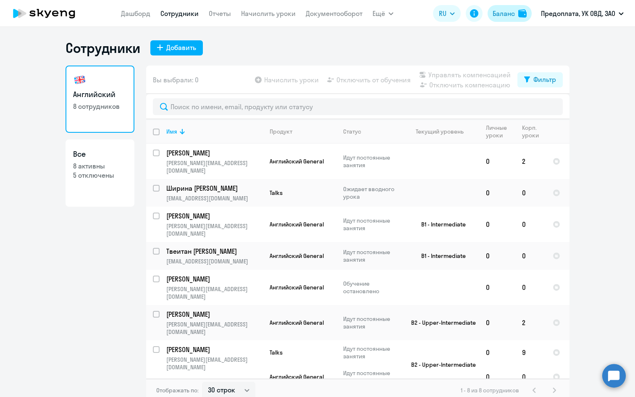  What do you see at coordinates (578, 13) in the screenshot?
I see `p: Предоплата, УК ОВД, ЗАО` at bounding box center [578, 13].